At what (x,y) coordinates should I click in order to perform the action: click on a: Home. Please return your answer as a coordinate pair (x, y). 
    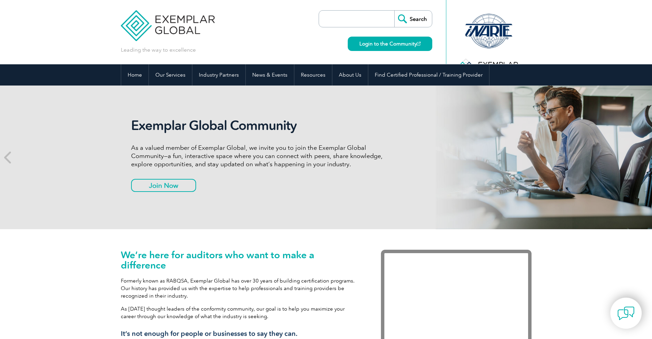
    Looking at the image, I should click on (135, 75).